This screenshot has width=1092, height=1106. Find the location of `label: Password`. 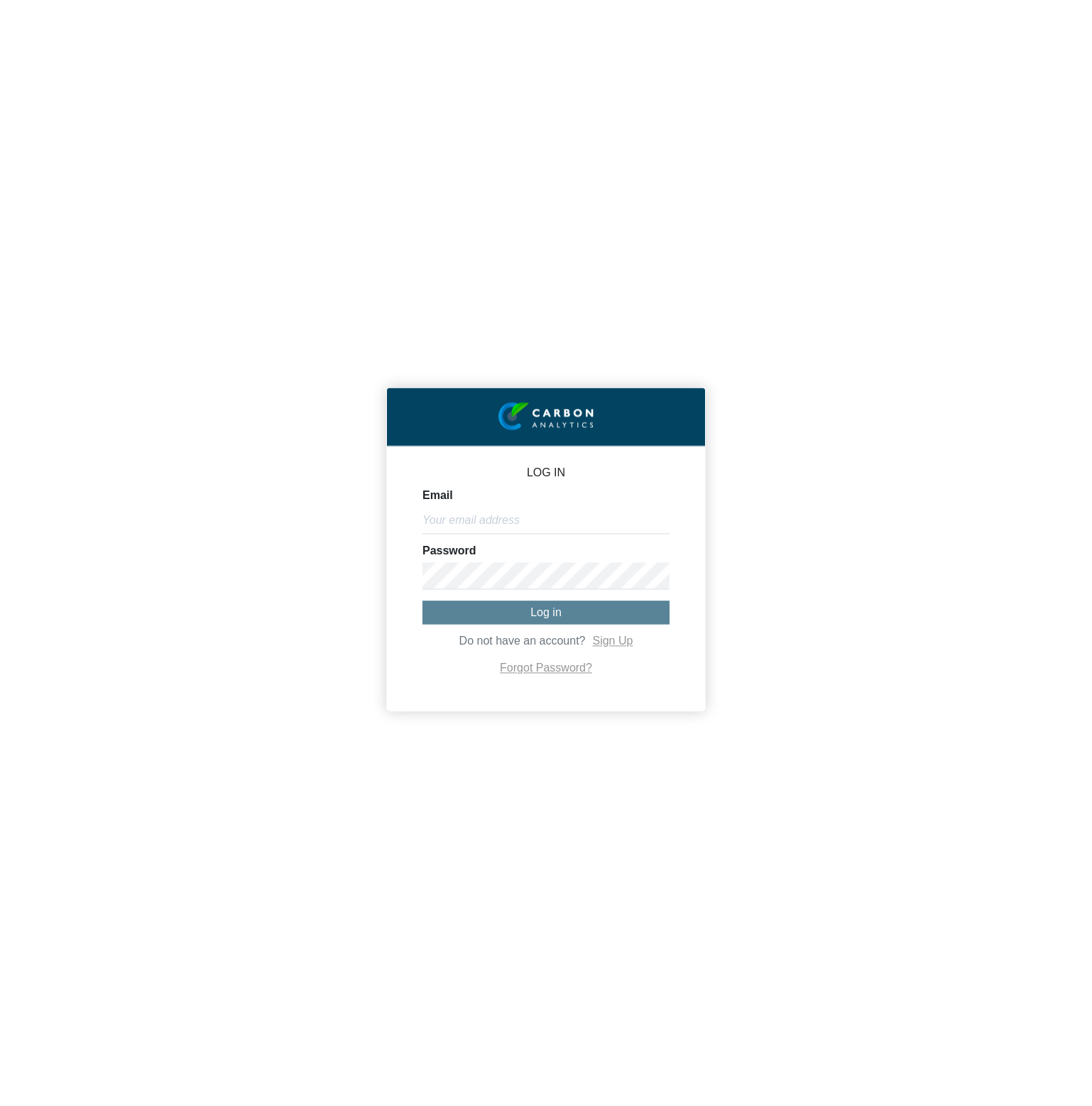

label: Password is located at coordinates (449, 551).